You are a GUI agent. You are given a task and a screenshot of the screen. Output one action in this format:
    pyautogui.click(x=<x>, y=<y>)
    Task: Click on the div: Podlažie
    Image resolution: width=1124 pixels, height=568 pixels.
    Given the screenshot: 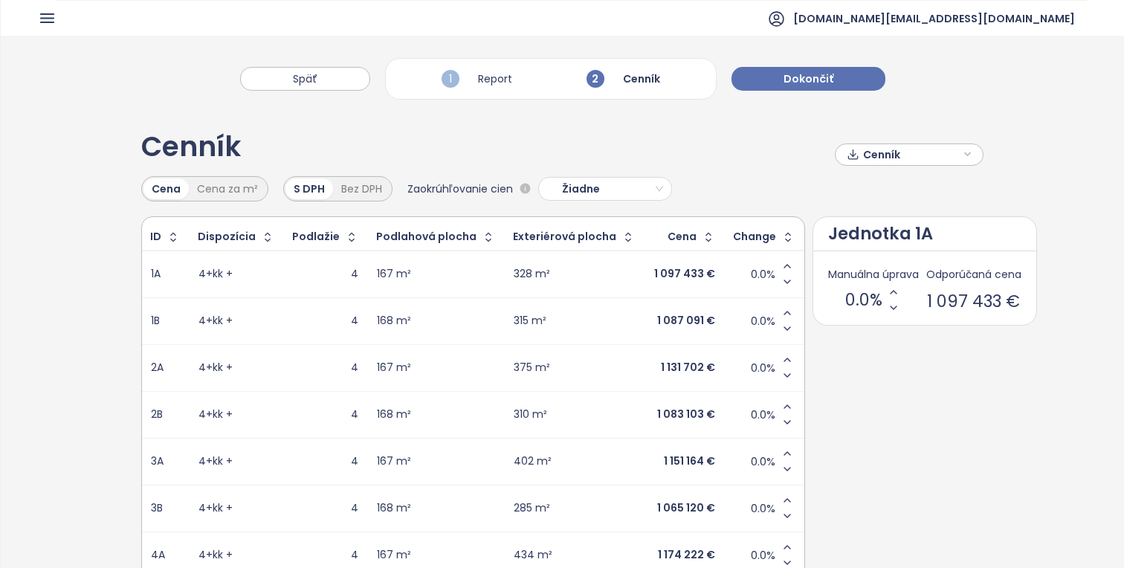 What is the action you would take?
    pyautogui.click(x=316, y=236)
    